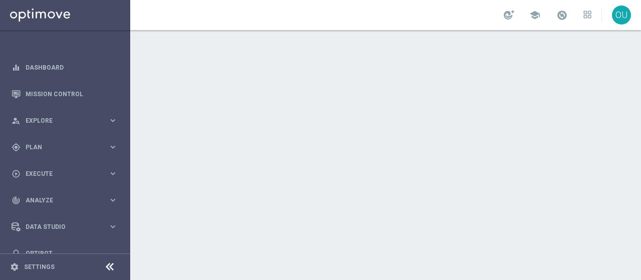 Image resolution: width=641 pixels, height=280 pixels. I want to click on button: track_changes Analyze keyboard_arrow_right, so click(65, 200).